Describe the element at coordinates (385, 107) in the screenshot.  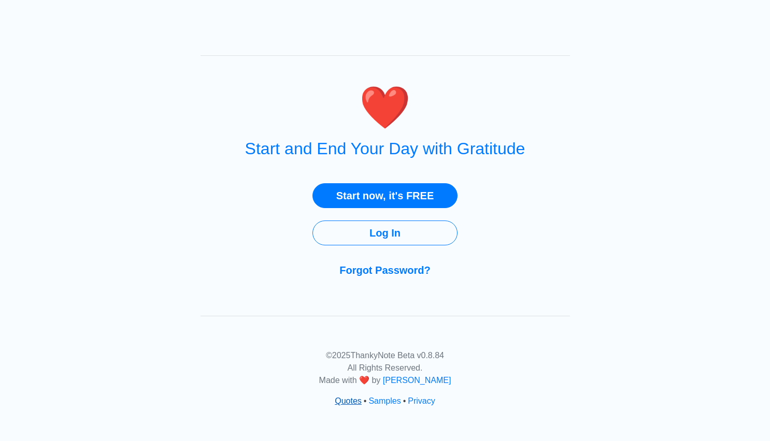
I see `span: heart` at that location.